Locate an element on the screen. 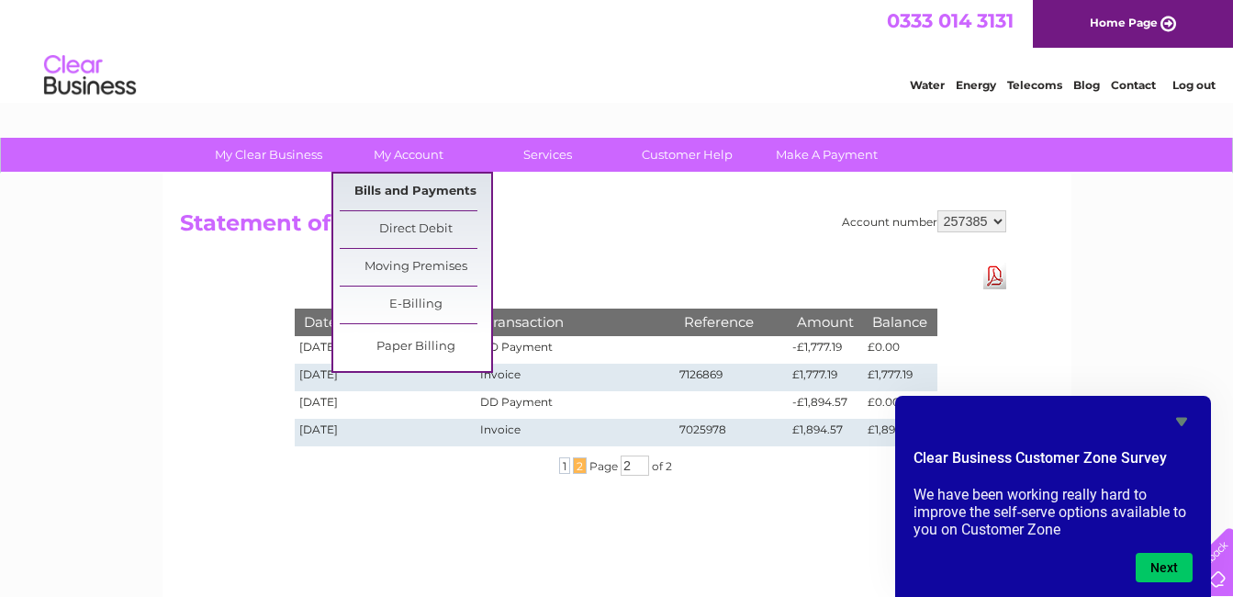  a: 0333 014 3131 is located at coordinates (950, 20).